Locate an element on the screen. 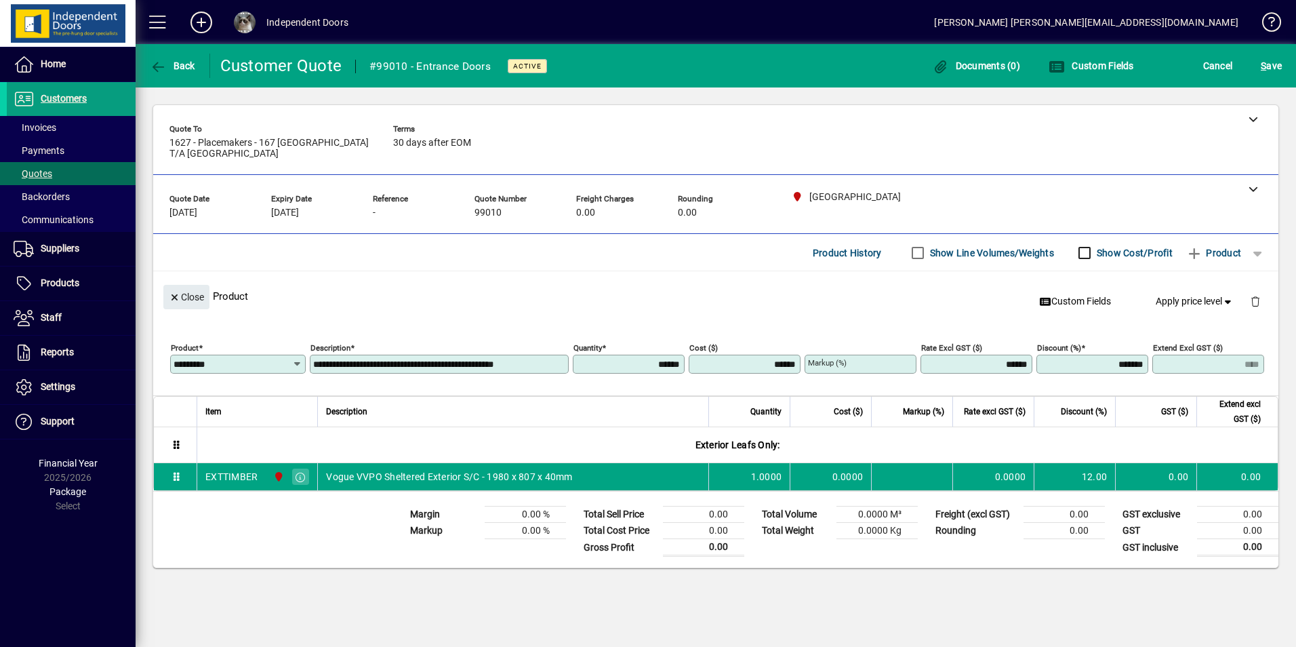 This screenshot has width=1296, height=647. button: Product History is located at coordinates (847, 253).